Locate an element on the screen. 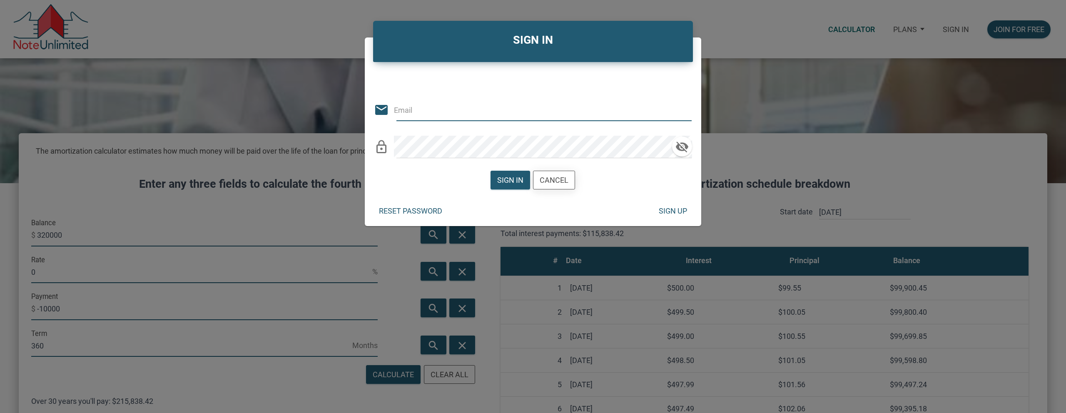  button: Sign up is located at coordinates (673, 211).